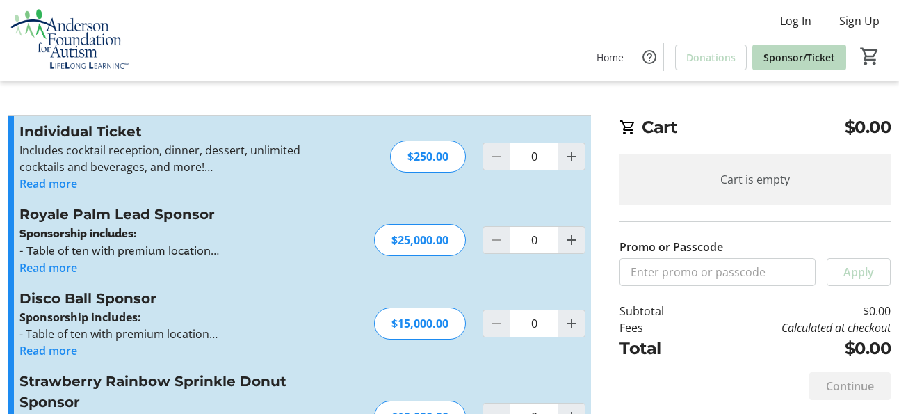  I want to click on h3: Disco Ball Sponsor, so click(171, 298).